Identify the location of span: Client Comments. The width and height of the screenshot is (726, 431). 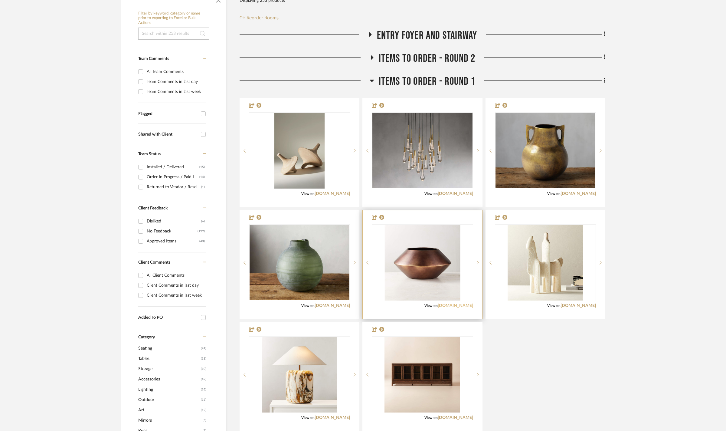
(154, 262).